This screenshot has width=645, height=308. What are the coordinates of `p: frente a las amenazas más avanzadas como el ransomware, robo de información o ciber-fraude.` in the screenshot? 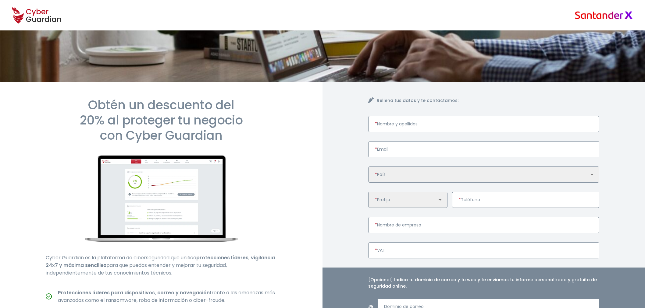 It's located at (167, 297).